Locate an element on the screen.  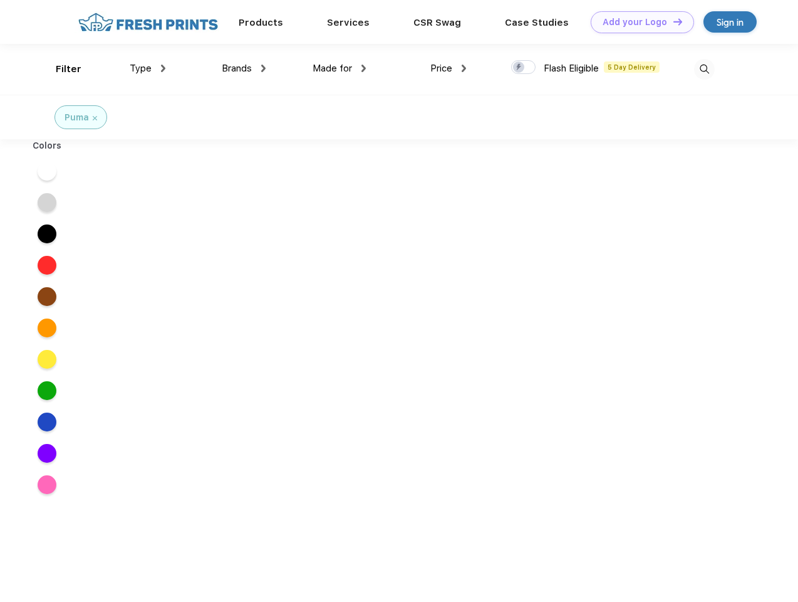
div: Filter is located at coordinates (68, 69).